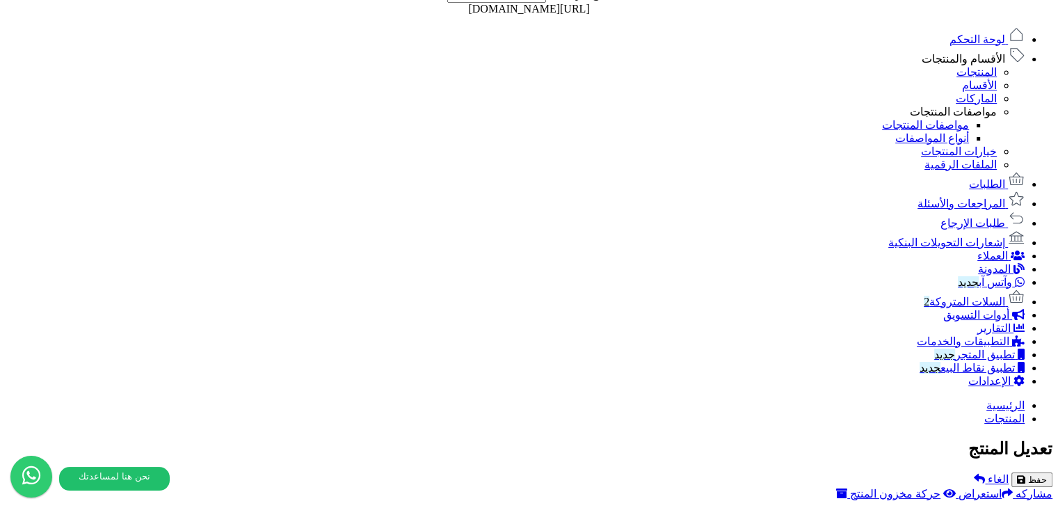 The width and height of the screenshot is (1058, 508). What do you see at coordinates (983, 223) in the screenshot?
I see `a: طلبات الإرجاع` at bounding box center [983, 223].